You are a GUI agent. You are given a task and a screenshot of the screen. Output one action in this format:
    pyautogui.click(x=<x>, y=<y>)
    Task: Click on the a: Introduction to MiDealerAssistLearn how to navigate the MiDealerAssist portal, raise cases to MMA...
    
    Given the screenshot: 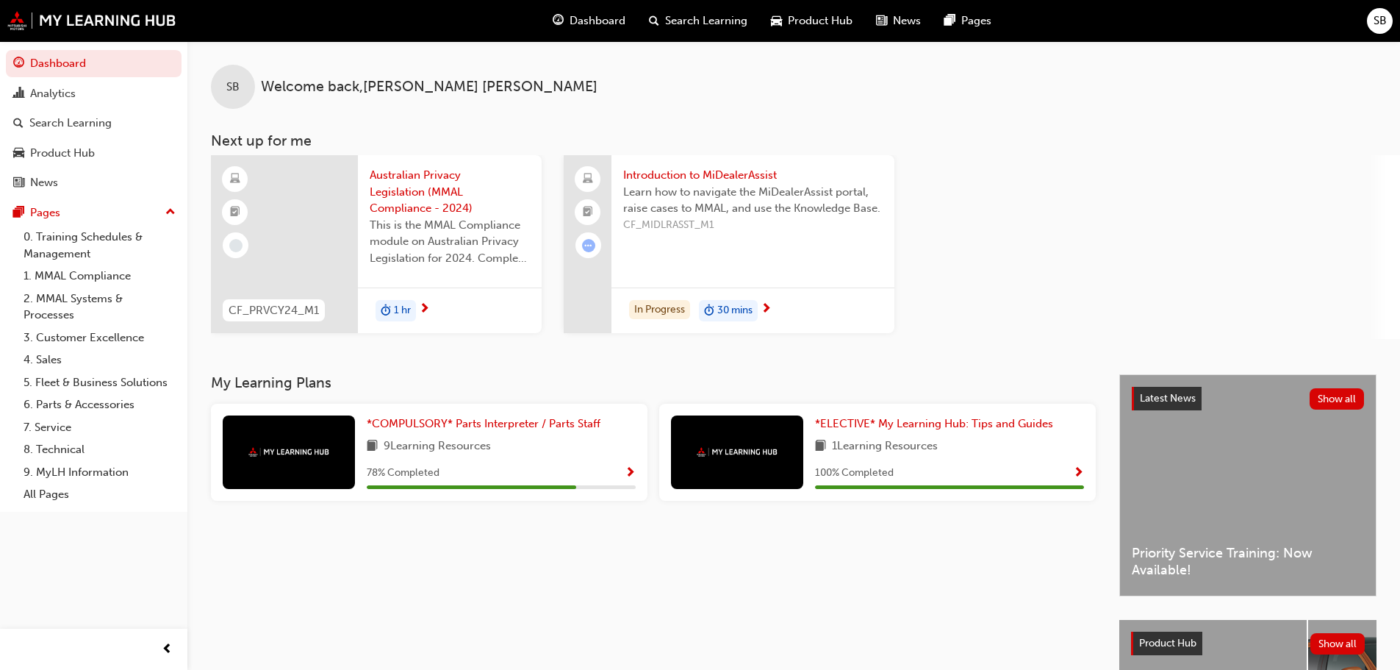 What is the action you would take?
    pyautogui.click(x=729, y=244)
    